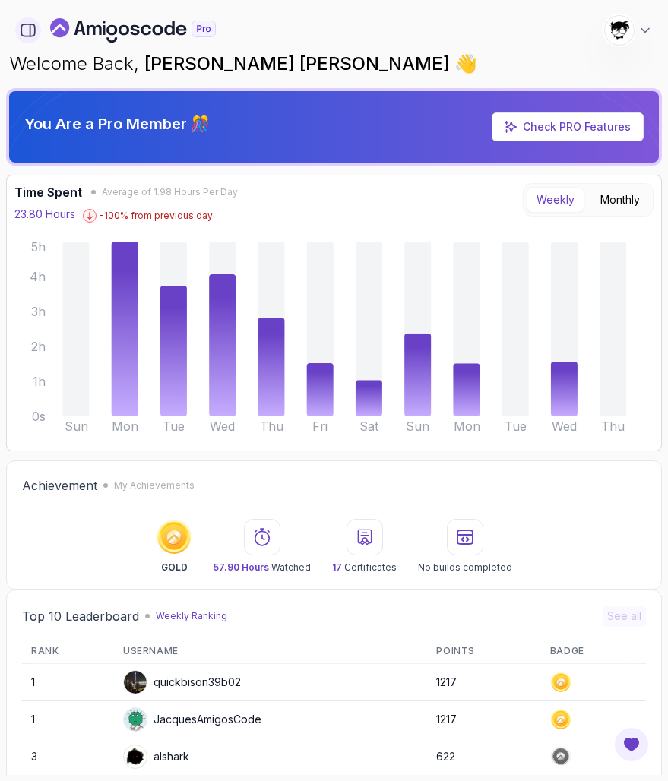 This screenshot has height=781, width=668. Describe the element at coordinates (81, 616) in the screenshot. I see `h2: Top 10 Leaderboard` at that location.